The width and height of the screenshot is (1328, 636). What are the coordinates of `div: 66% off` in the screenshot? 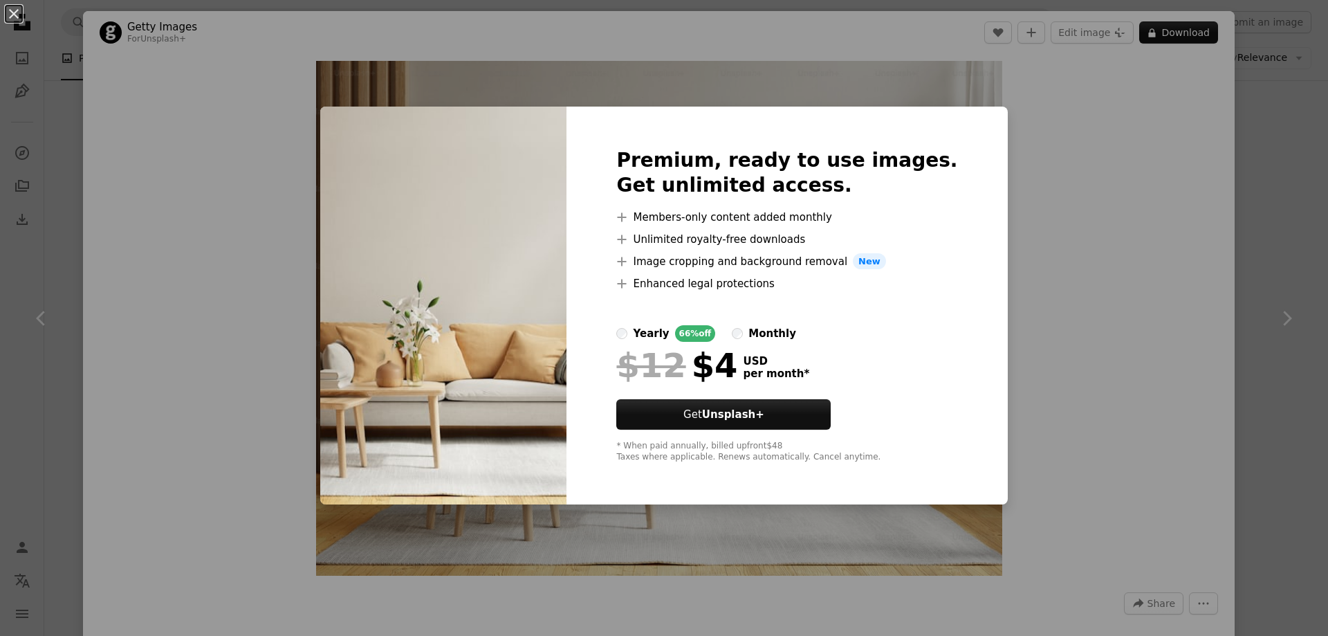 It's located at (695, 333).